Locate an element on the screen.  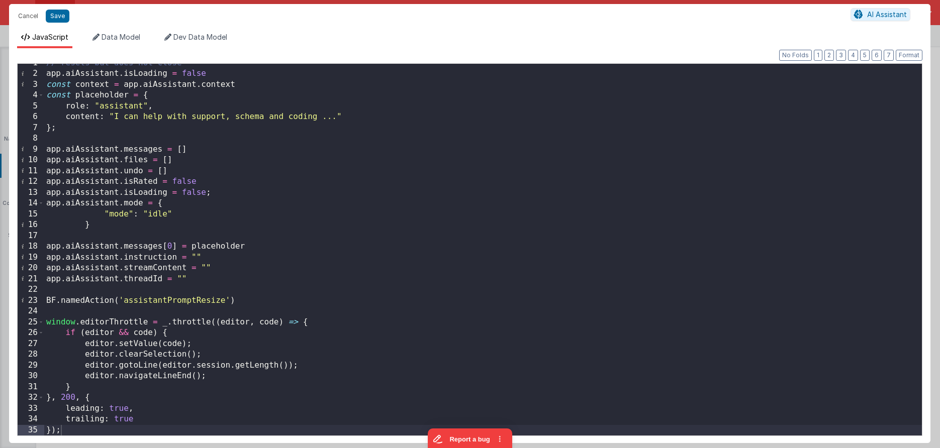
div: 18 is located at coordinates (31, 247).